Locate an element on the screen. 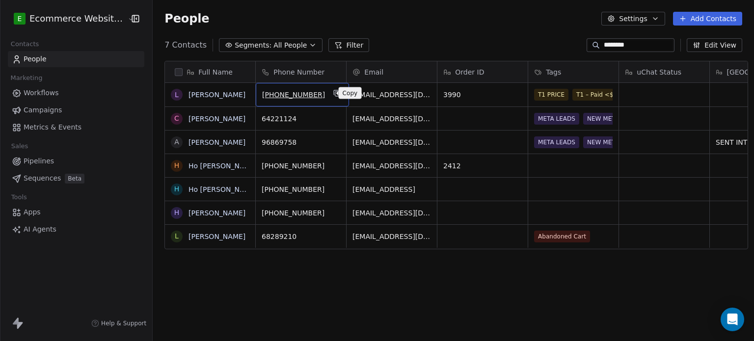 The height and width of the screenshot is (341, 754). span: Sales is located at coordinates (20, 146).